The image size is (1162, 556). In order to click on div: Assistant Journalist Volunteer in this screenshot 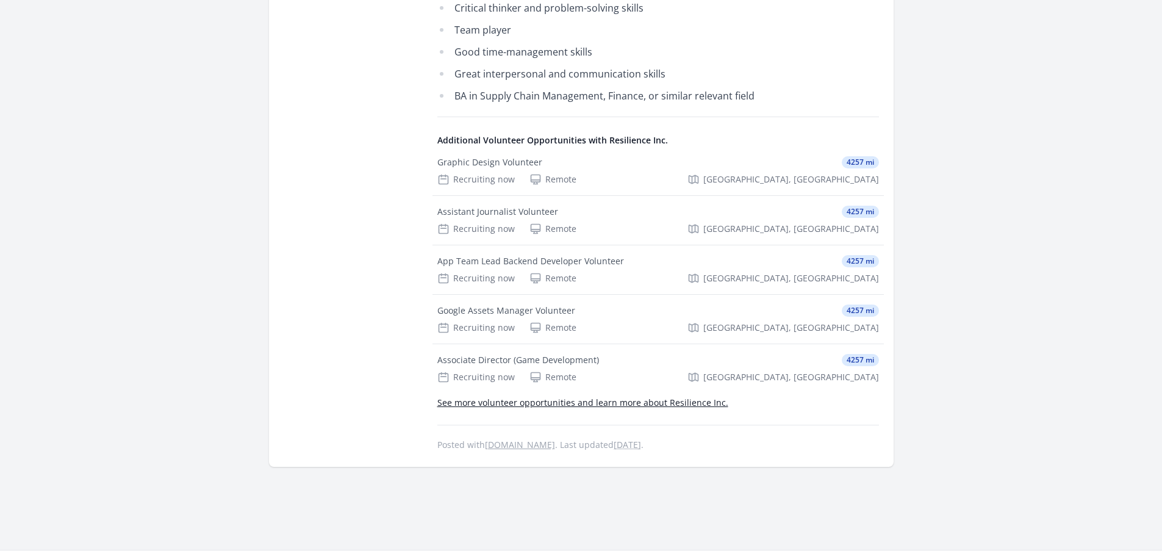, I will do `click(498, 212)`.